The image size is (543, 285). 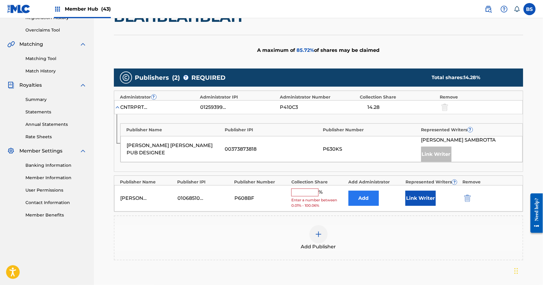 I want to click on div: Administrator Number, so click(x=319, y=97).